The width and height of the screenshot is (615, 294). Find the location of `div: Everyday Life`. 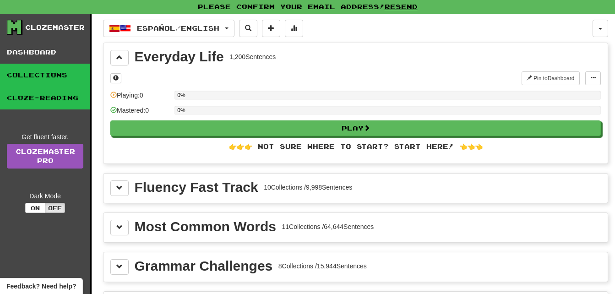

div: Everyday Life is located at coordinates (179, 57).